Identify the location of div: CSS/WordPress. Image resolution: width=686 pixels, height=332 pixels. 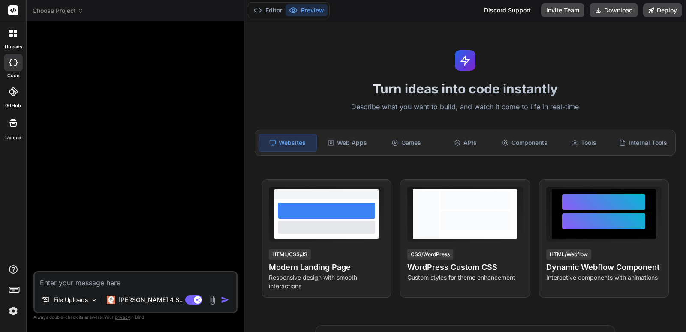
(430, 255).